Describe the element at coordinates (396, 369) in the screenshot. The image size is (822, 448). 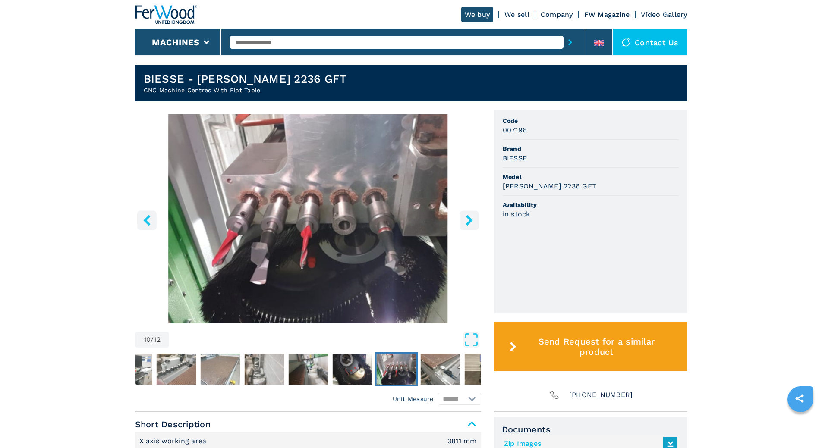
I see `button: Go to Slide 10` at that location.